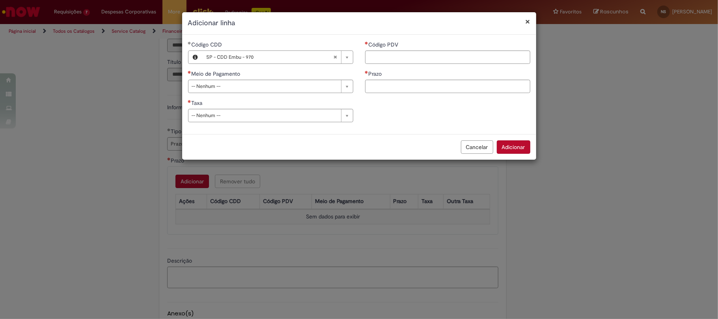 The height and width of the screenshot is (319, 718). What do you see at coordinates (335, 57) in the screenshot?
I see `abbr: Limpar campo Código CDD` at bounding box center [335, 57].